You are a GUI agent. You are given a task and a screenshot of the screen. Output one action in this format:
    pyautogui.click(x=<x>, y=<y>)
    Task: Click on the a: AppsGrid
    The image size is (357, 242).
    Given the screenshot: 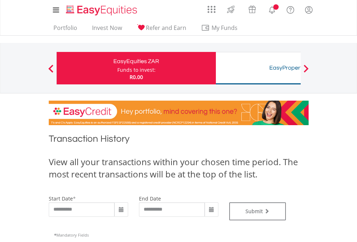 What is the action you would take?
    pyautogui.click(x=211, y=8)
    